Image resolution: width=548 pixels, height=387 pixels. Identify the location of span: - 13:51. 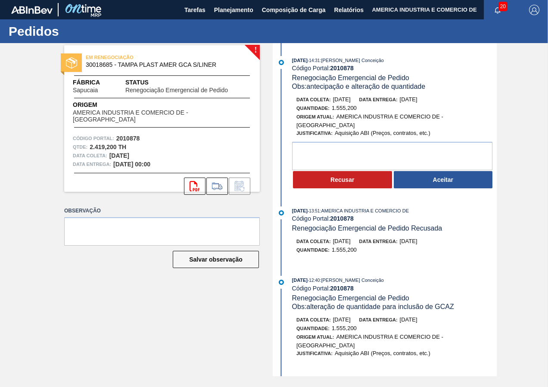
(314, 211).